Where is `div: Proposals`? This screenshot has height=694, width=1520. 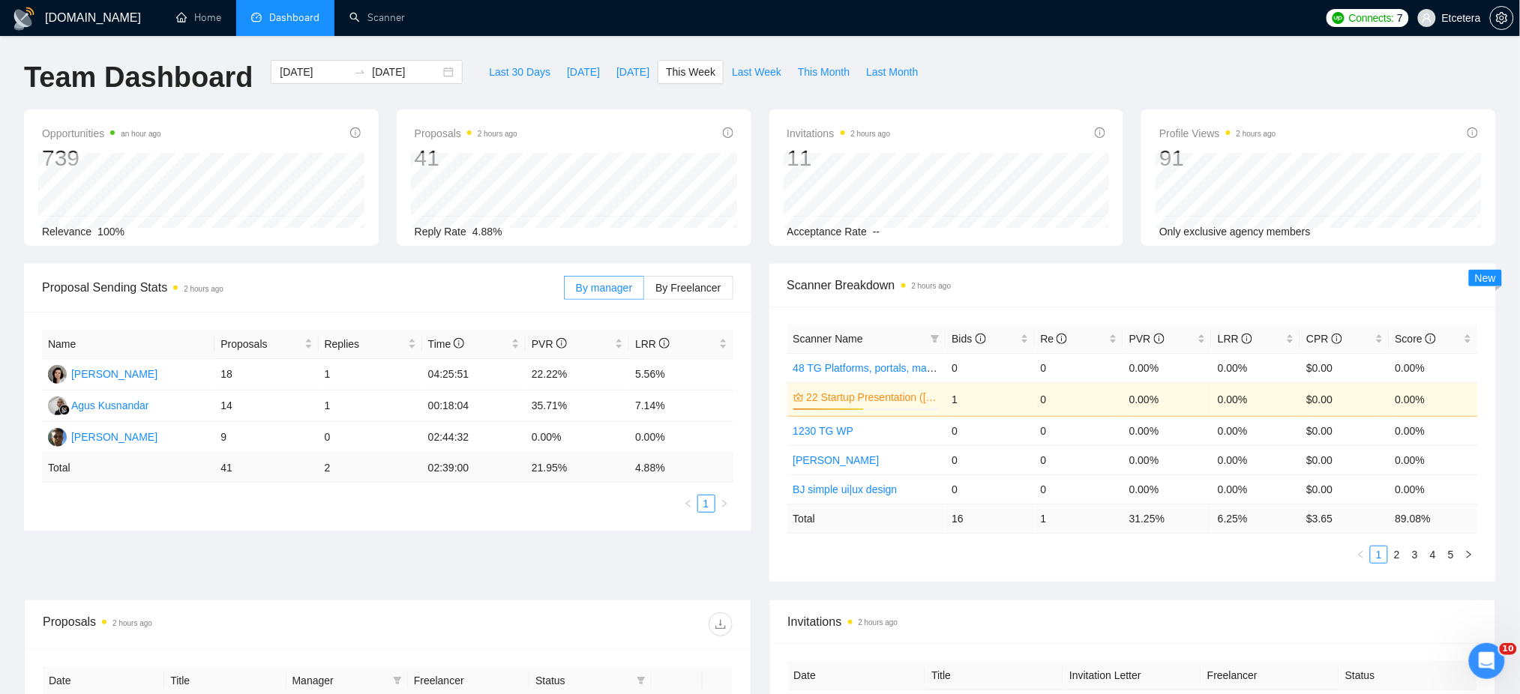 div: Proposals is located at coordinates (215, 625).